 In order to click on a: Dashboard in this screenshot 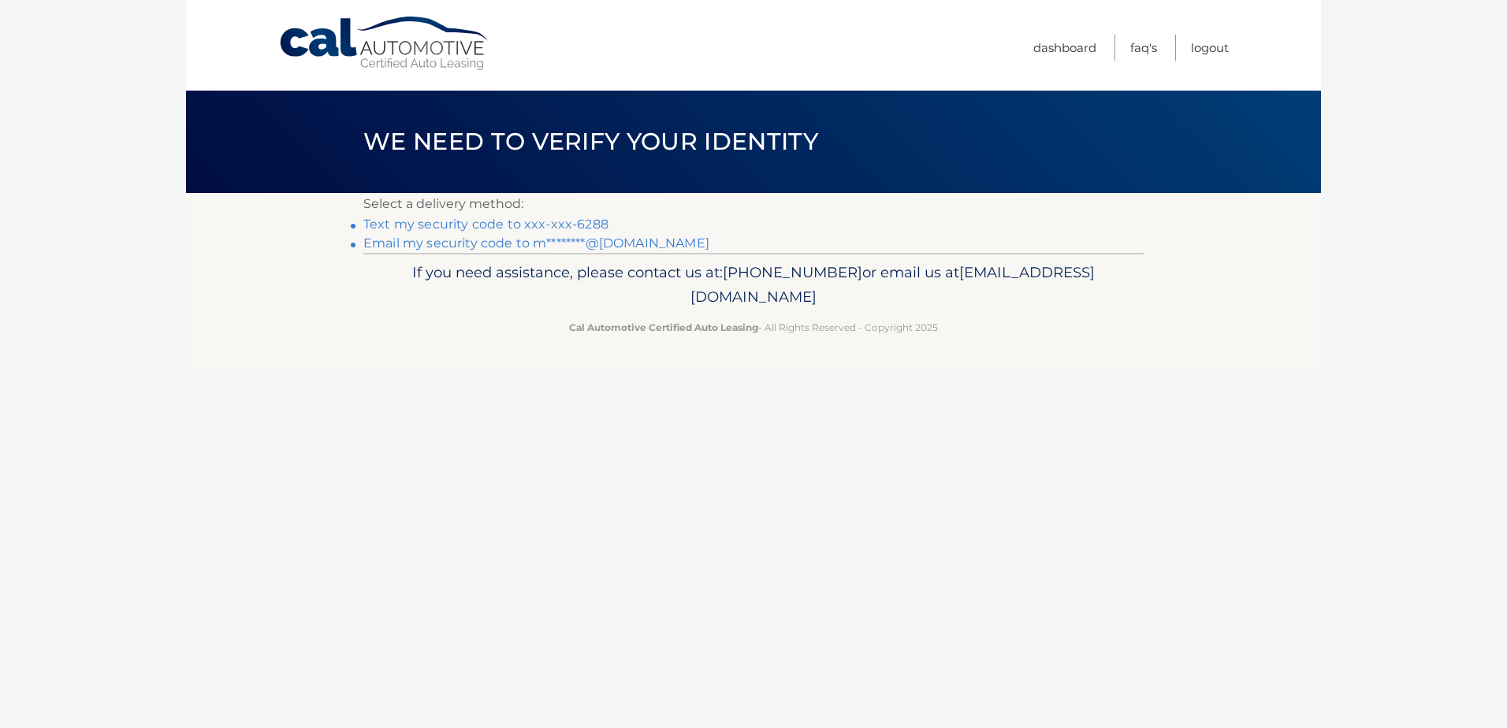, I will do `click(1065, 47)`.